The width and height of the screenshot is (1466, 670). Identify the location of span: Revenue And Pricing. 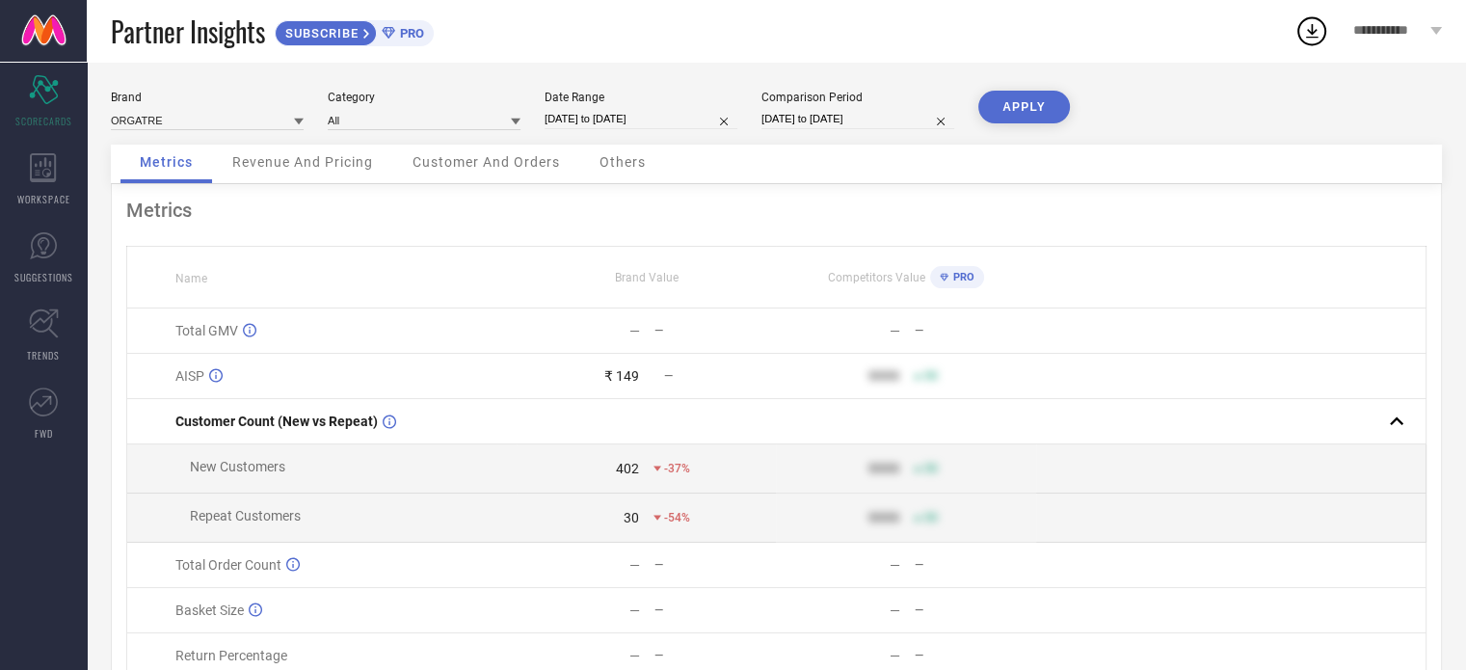
(303, 162).